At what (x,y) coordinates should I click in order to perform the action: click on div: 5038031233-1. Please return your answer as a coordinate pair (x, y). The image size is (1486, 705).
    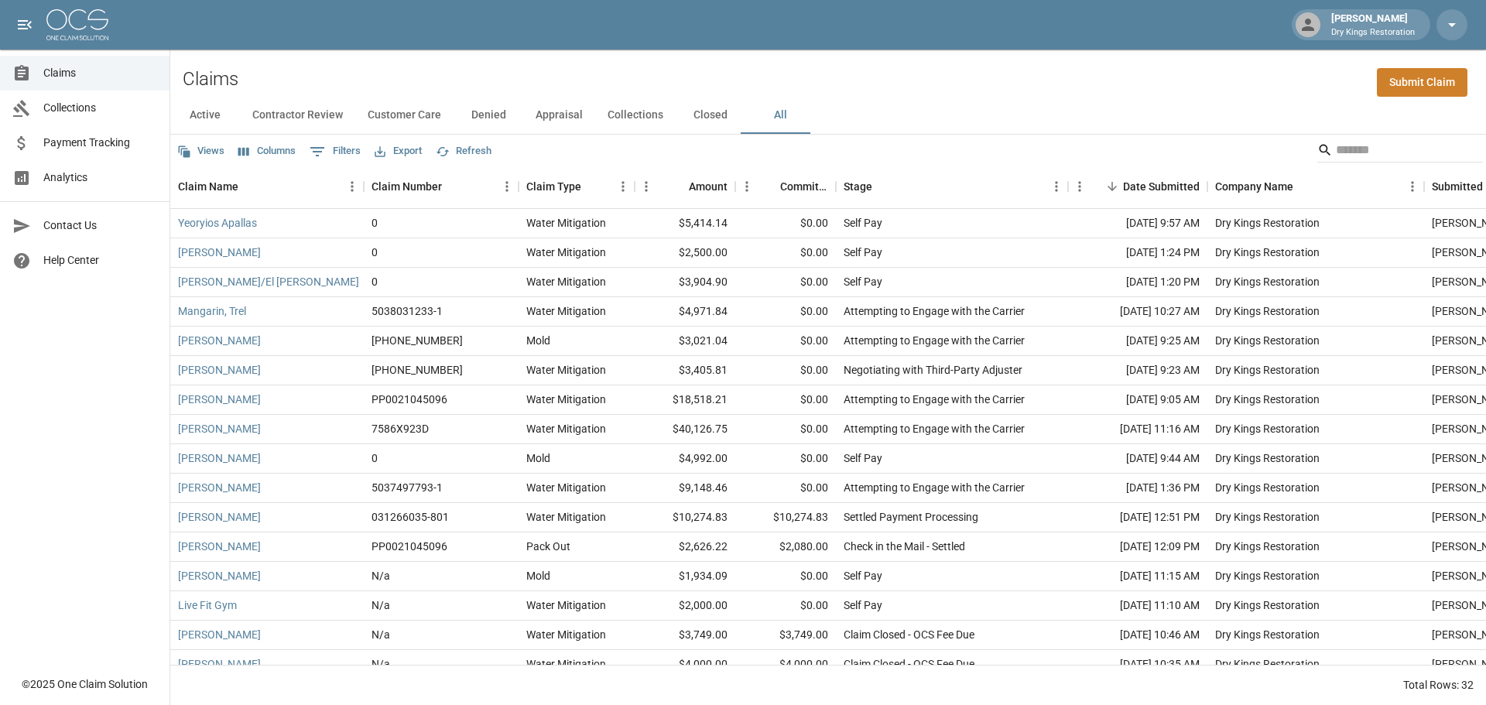
    Looking at the image, I should click on (407, 311).